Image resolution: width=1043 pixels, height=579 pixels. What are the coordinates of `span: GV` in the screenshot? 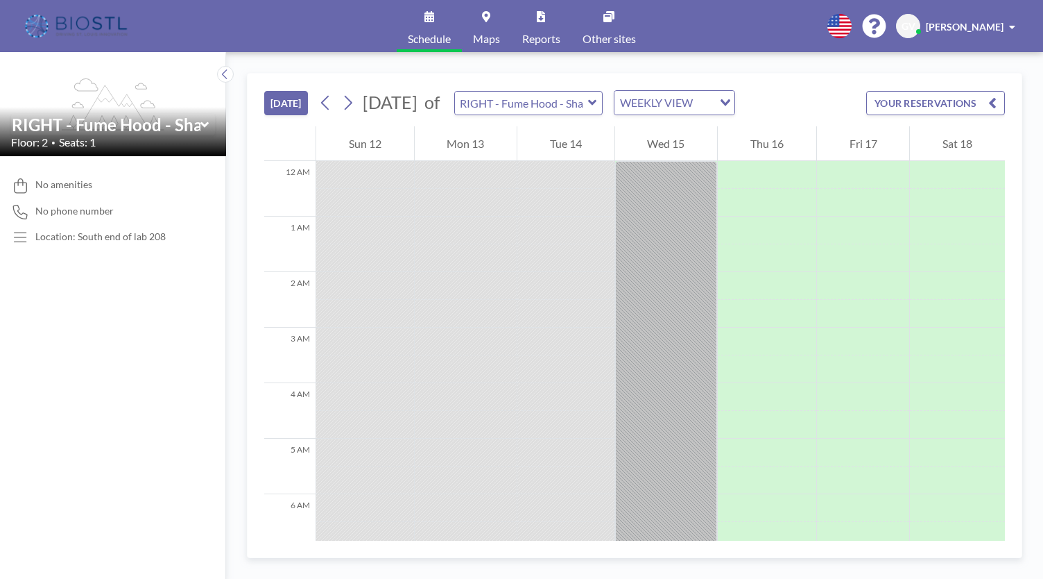 It's located at (909, 26).